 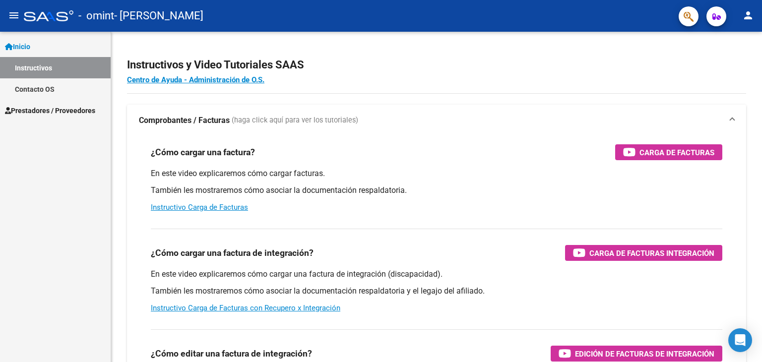 What do you see at coordinates (436, 121) in the screenshot?
I see `mat-expansion-panel-header: Comprobantes / Facturas (haga click aquí para ver los tutoriales)` at bounding box center [436, 121].